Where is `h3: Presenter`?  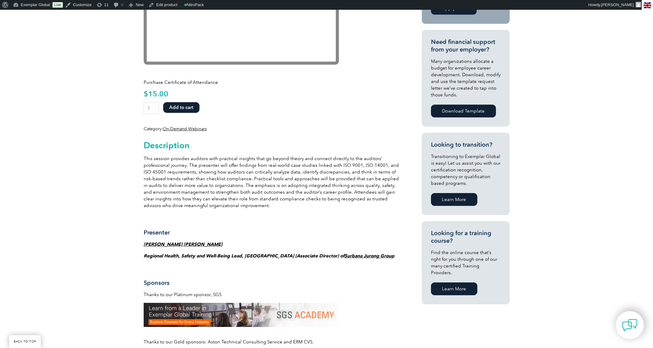
h3: Presenter is located at coordinates (272, 232).